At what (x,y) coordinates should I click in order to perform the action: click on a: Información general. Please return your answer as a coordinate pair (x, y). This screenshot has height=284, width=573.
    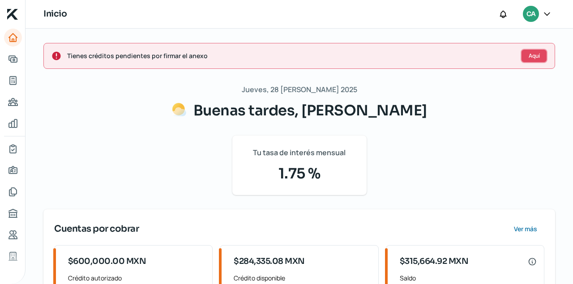
    Looking at the image, I should click on (13, 170).